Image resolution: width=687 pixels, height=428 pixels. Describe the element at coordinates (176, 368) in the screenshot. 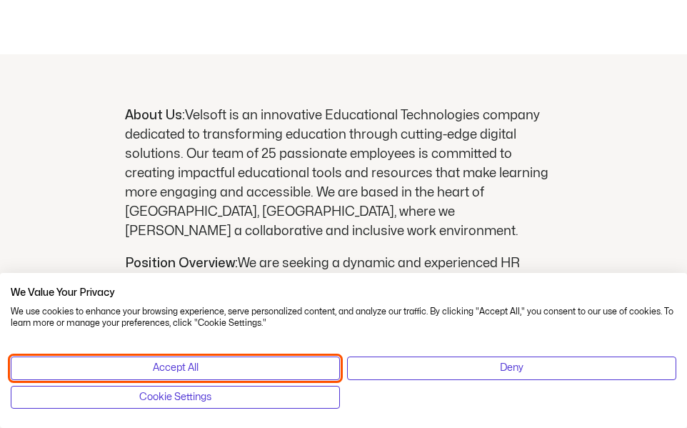

I see `span: Accept All` at that location.